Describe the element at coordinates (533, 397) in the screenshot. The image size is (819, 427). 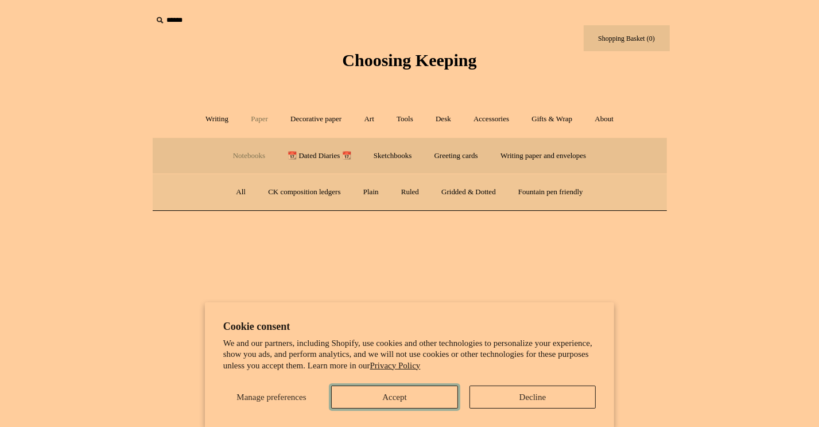
I see `button: Decline` at that location.